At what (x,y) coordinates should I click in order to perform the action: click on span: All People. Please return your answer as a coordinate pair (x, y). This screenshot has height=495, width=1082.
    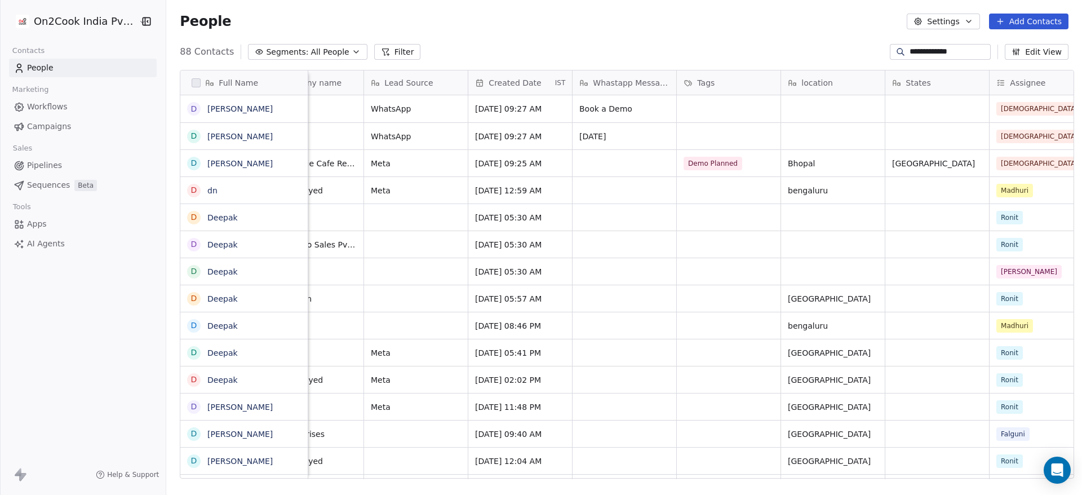
    Looking at the image, I should click on (330, 52).